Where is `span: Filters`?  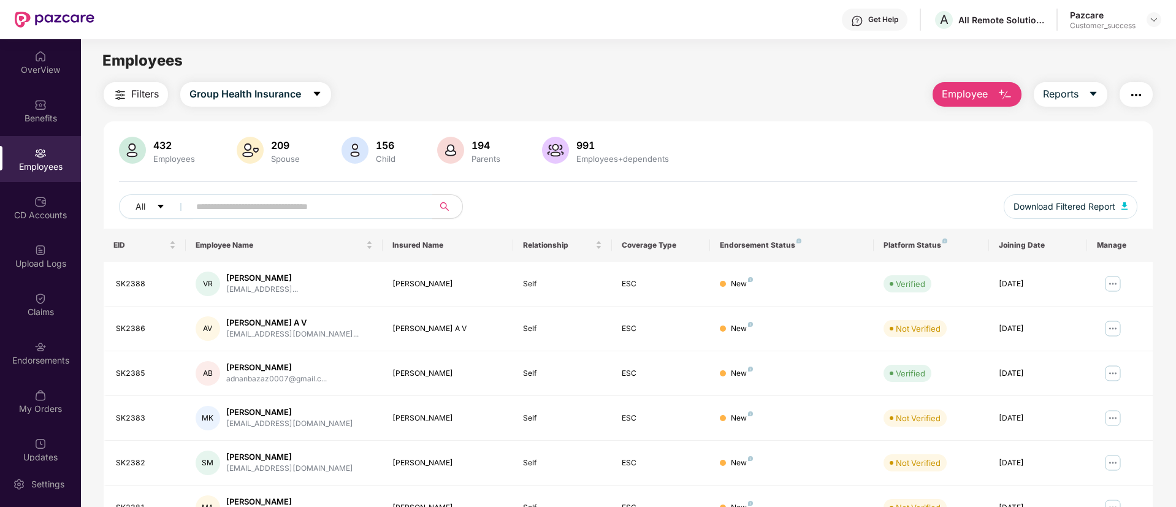 span: Filters is located at coordinates (145, 94).